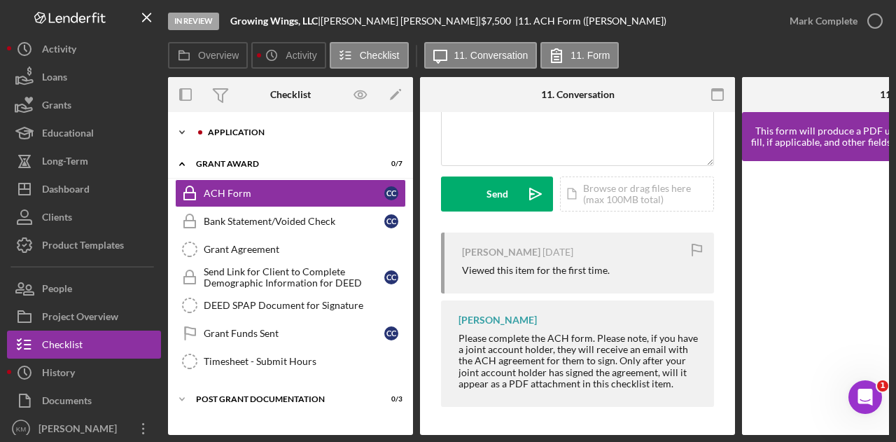 The height and width of the screenshot is (442, 896). I want to click on div: 0 / 7, so click(390, 164).